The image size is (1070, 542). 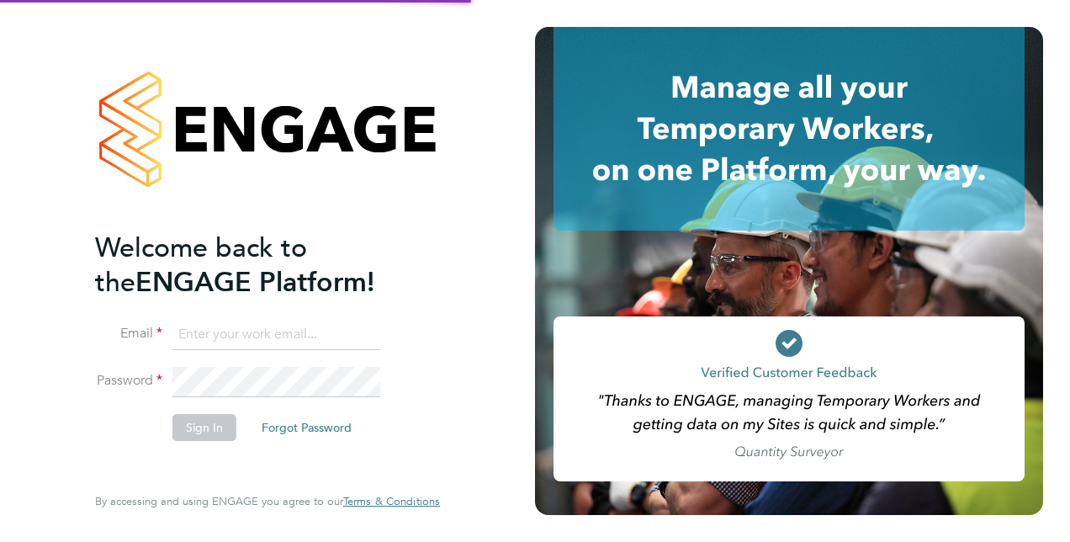 What do you see at coordinates (391, 502) in the screenshot?
I see `a: Terms & Conditions` at bounding box center [391, 502].